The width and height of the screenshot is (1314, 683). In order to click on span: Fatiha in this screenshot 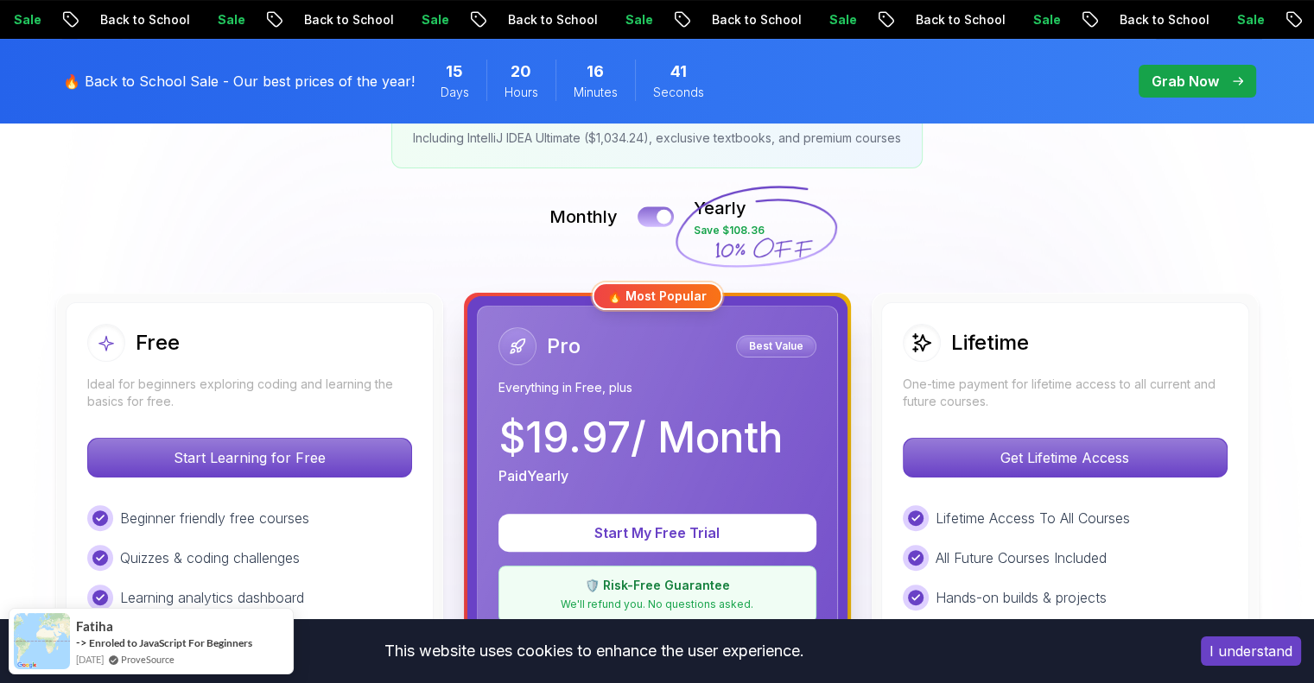, I will do `click(94, 626)`.